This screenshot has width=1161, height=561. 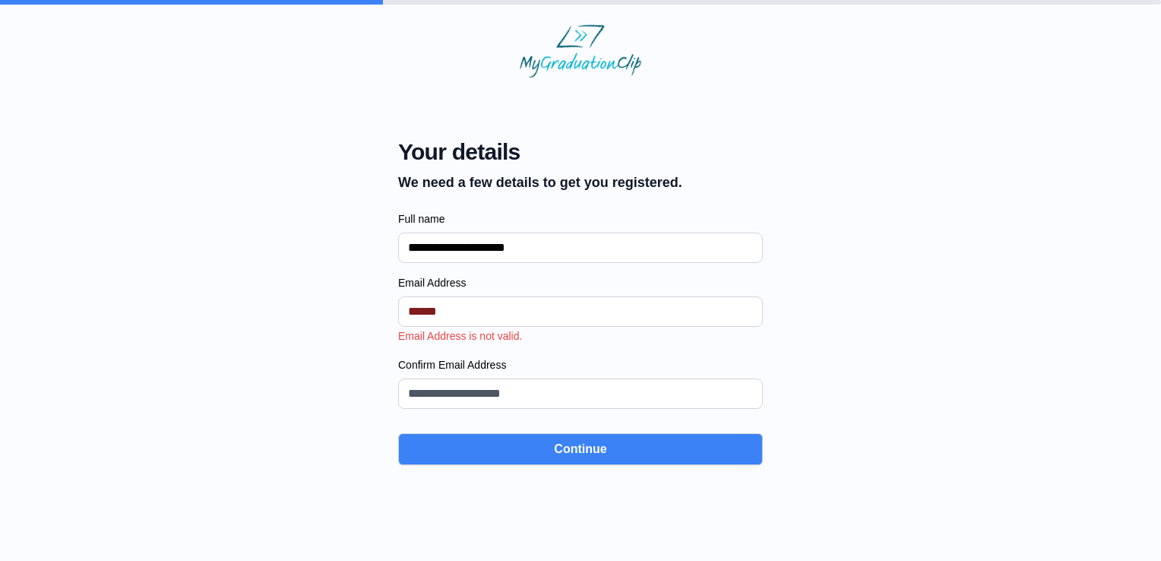 I want to click on button: Continue, so click(x=580, y=449).